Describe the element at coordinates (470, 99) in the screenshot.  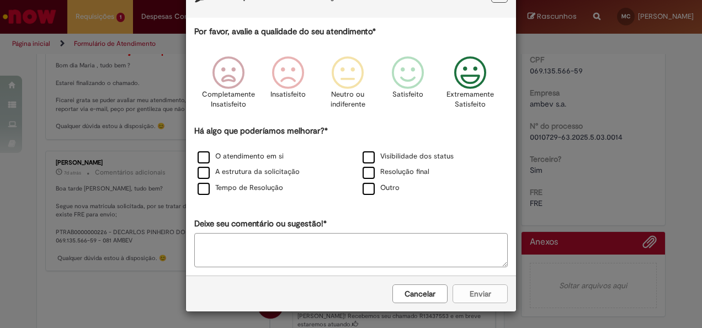
I see `p: Extremamente Satisfeito` at that location.